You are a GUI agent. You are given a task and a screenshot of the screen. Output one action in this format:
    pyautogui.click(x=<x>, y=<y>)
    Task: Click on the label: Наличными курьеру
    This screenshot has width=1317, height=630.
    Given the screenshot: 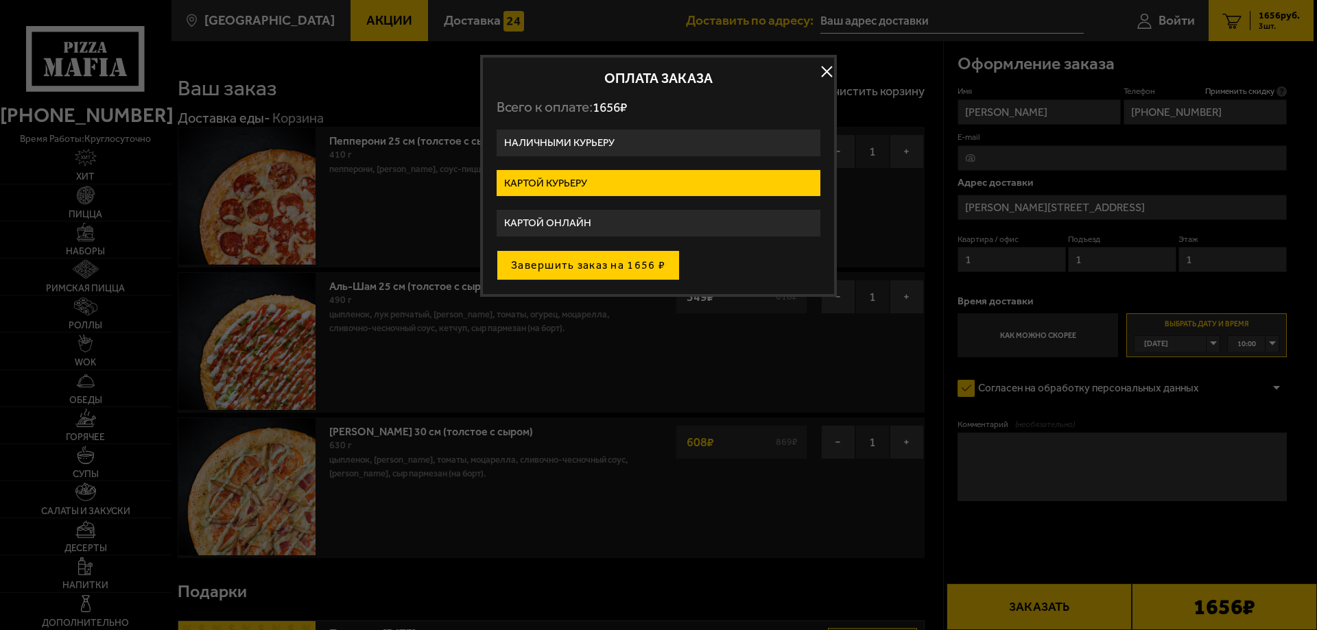 What is the action you would take?
    pyautogui.click(x=658, y=143)
    